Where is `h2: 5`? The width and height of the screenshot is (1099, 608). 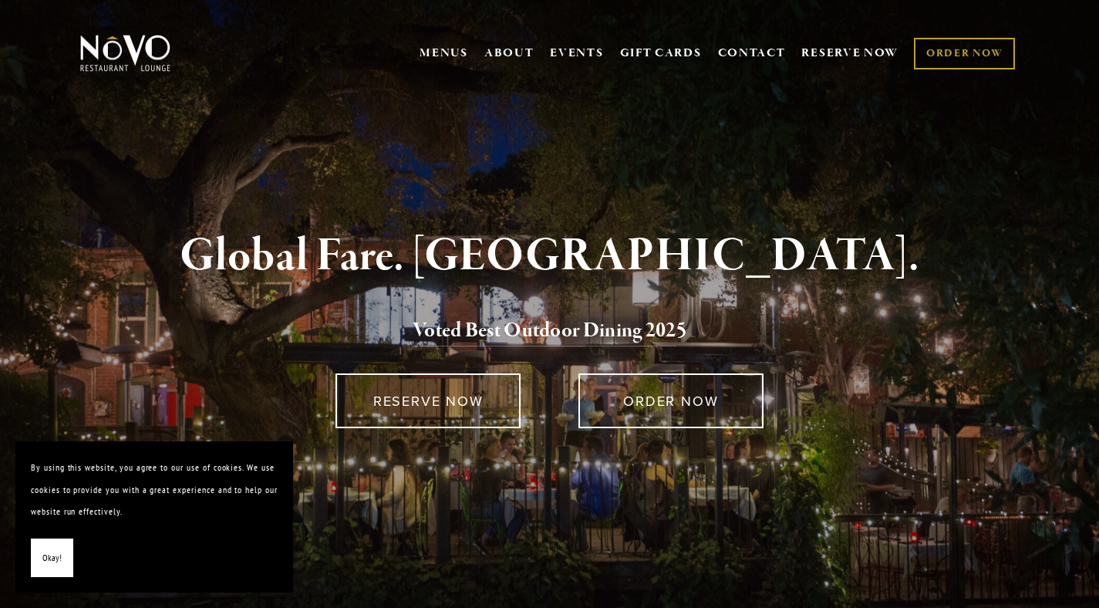 h2: 5 is located at coordinates (550, 331).